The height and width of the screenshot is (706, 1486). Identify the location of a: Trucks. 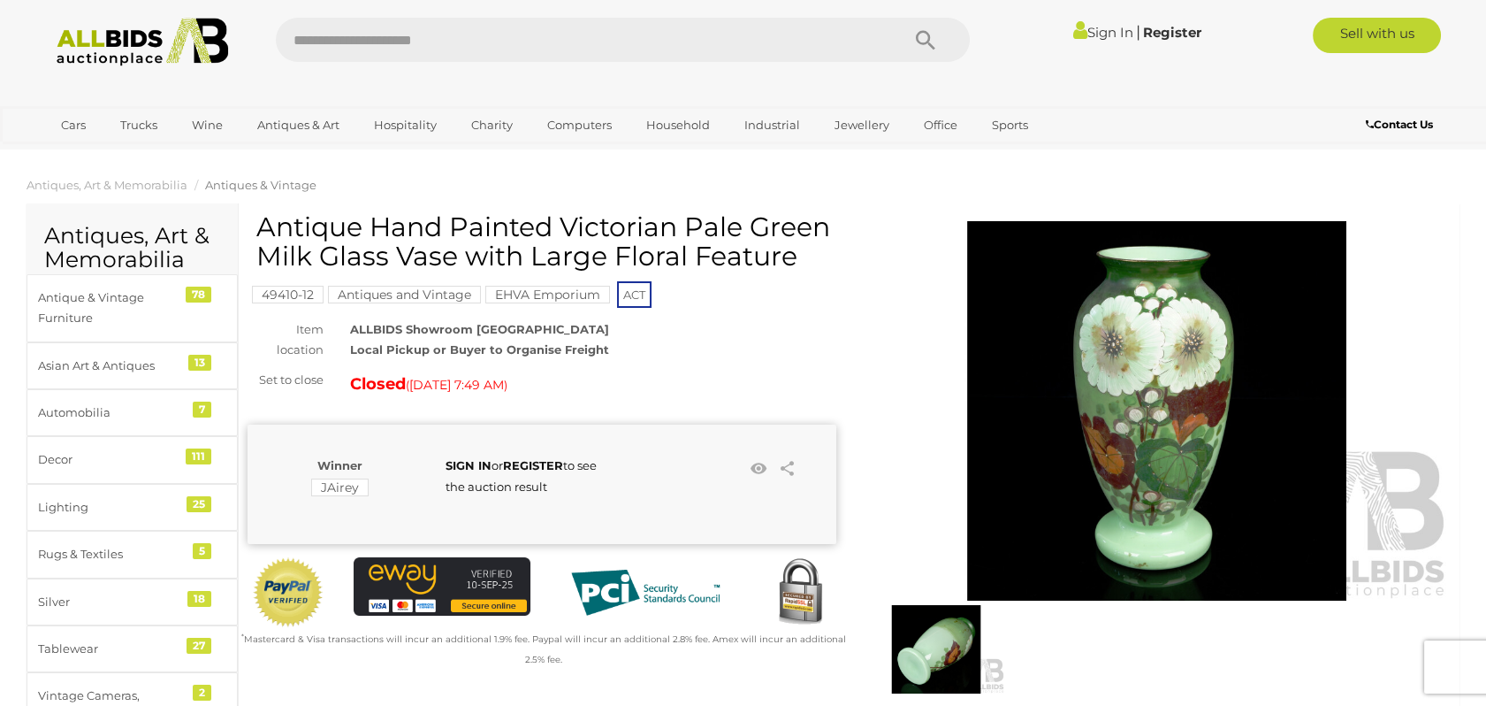
(139, 125).